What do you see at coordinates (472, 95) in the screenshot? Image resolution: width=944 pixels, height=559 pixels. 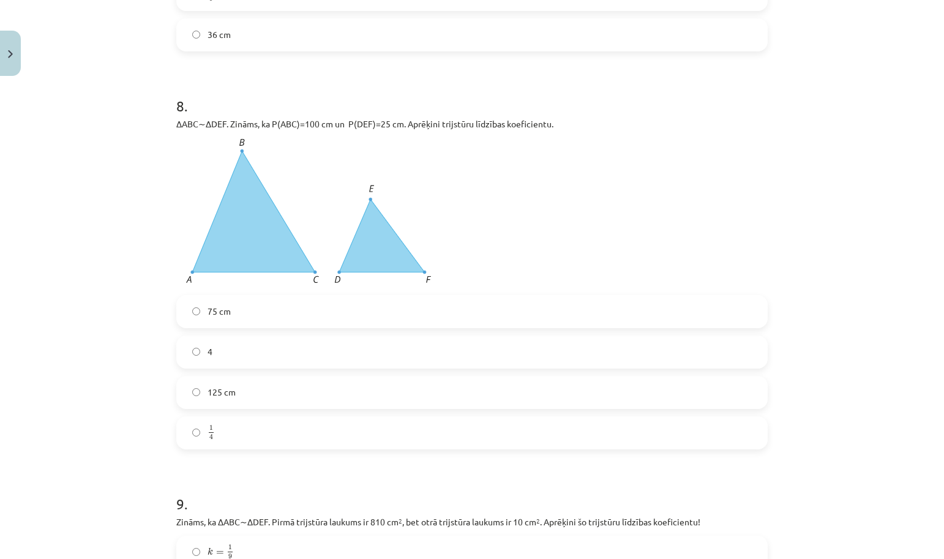 I see `h1: 8 .` at bounding box center [472, 95].